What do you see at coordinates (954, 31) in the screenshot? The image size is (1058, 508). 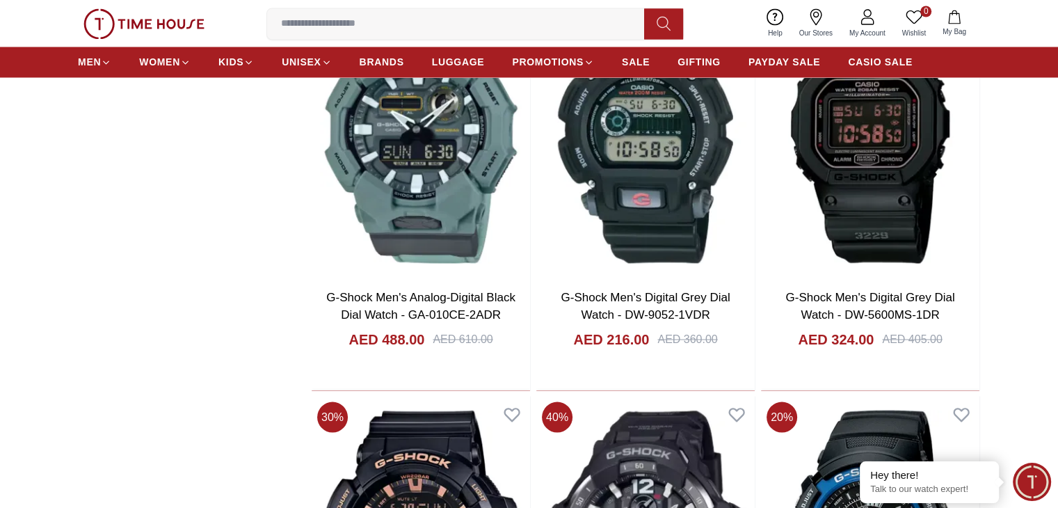 I see `span: My Bag` at bounding box center [954, 31].